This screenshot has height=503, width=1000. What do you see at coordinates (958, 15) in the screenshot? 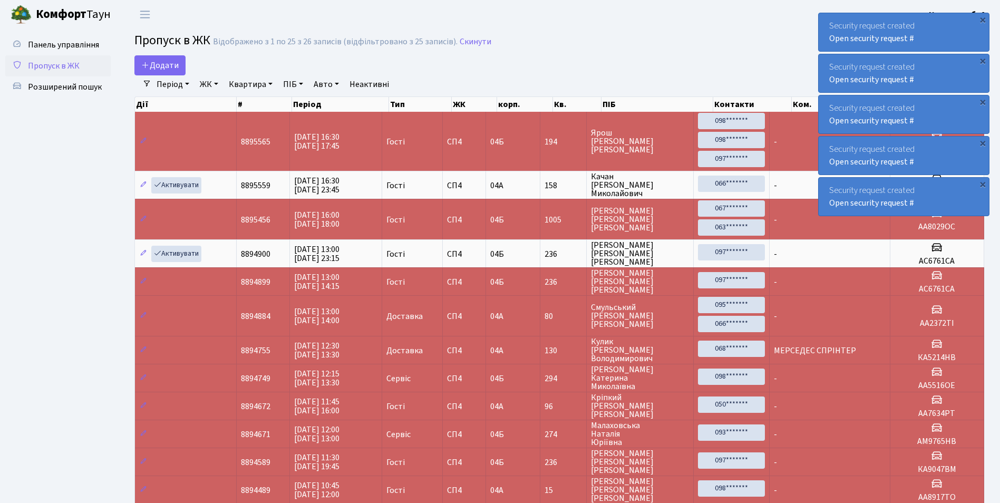
I see `b: Консьєрж б. 4.` at bounding box center [958, 15].